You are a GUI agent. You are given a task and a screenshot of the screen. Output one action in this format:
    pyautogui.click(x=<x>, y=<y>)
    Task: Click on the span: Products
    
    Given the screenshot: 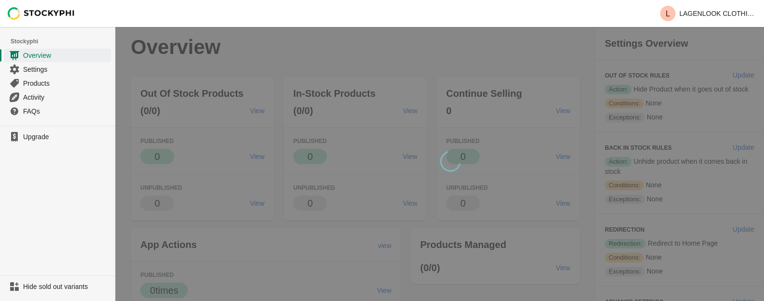 What is the action you would take?
    pyautogui.click(x=66, y=83)
    